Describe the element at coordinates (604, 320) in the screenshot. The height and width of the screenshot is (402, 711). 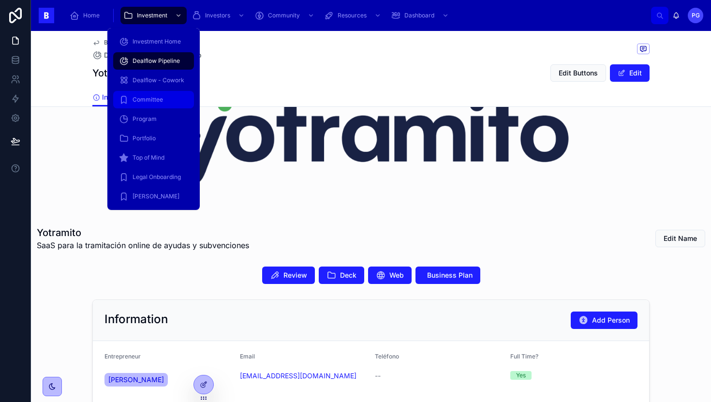
I see `button: Add Person` at that location.